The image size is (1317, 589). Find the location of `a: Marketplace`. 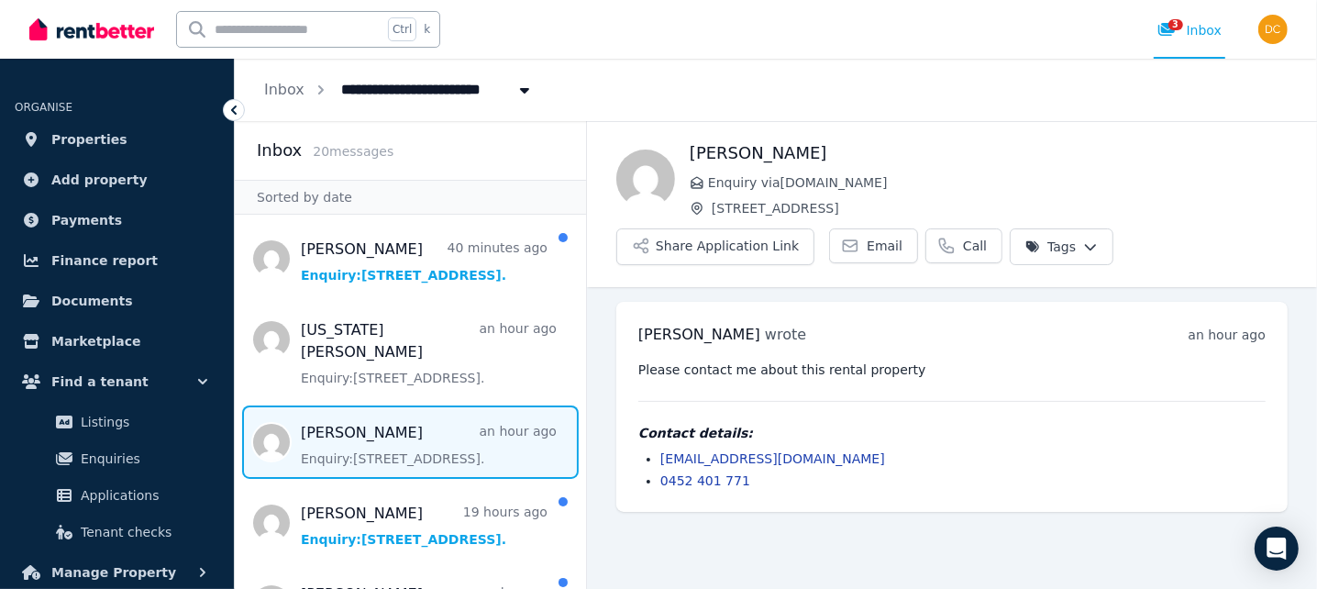

a: Marketplace is located at coordinates (117, 341).